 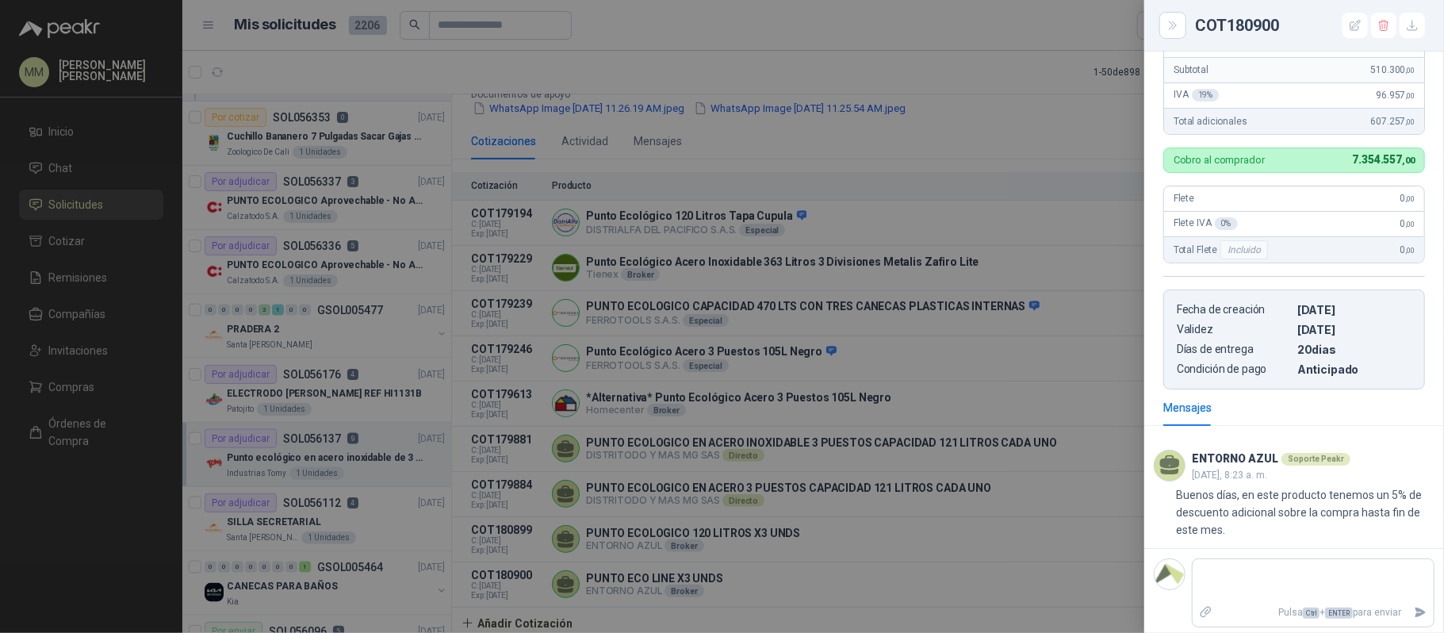 What do you see at coordinates (1310, 25) in the screenshot?
I see `div: COT180900` at bounding box center [1310, 25].